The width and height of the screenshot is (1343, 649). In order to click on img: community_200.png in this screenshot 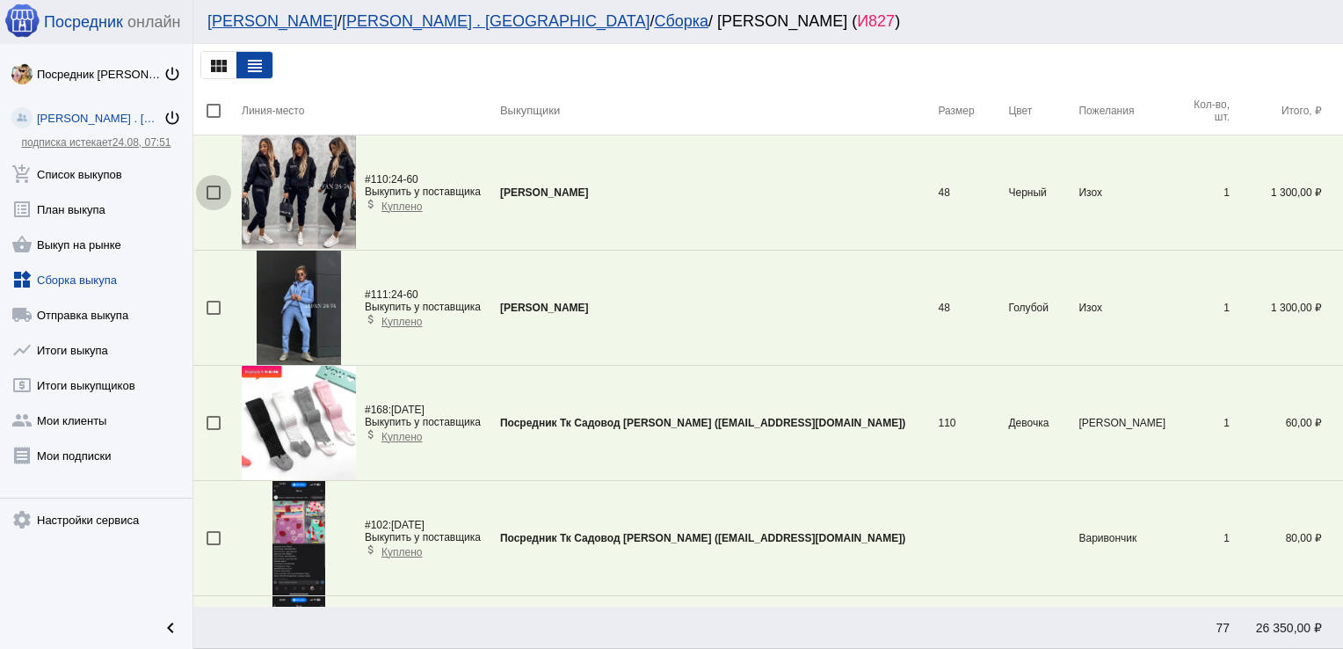, I will do `click(22, 118)`.